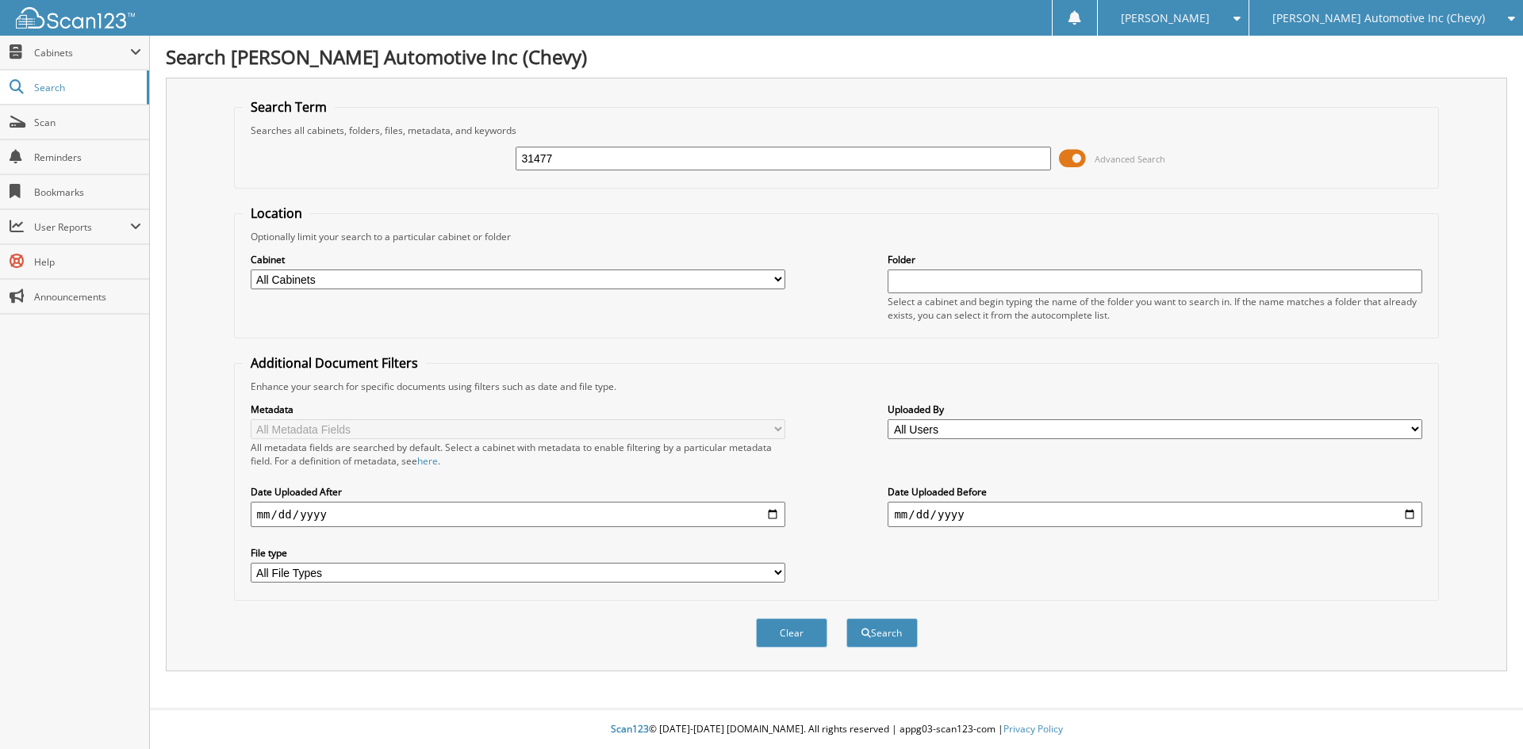 The width and height of the screenshot is (1523, 749). Describe the element at coordinates (1033, 729) in the screenshot. I see `a: Privacy Policy` at that location.